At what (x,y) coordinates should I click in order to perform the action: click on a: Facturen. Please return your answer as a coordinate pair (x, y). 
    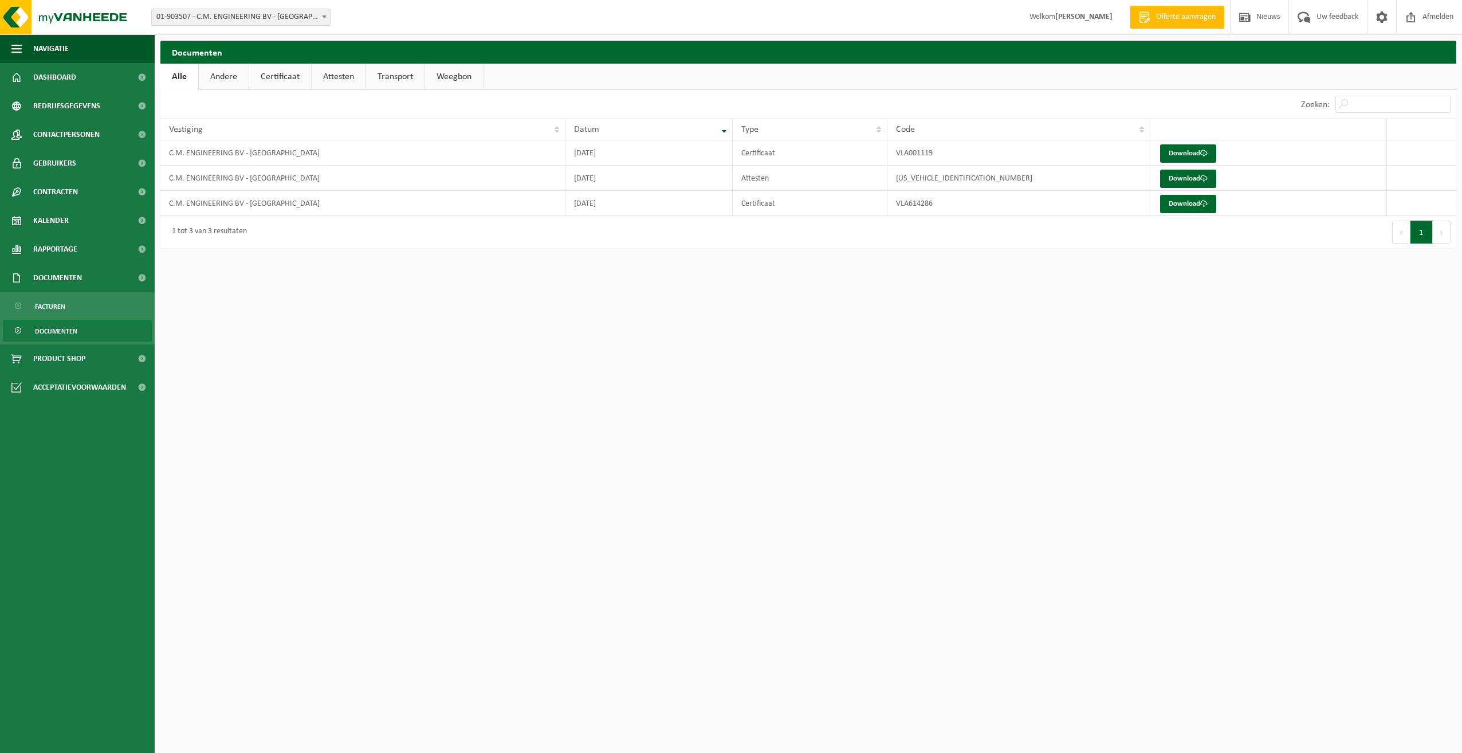
    Looking at the image, I should click on (77, 306).